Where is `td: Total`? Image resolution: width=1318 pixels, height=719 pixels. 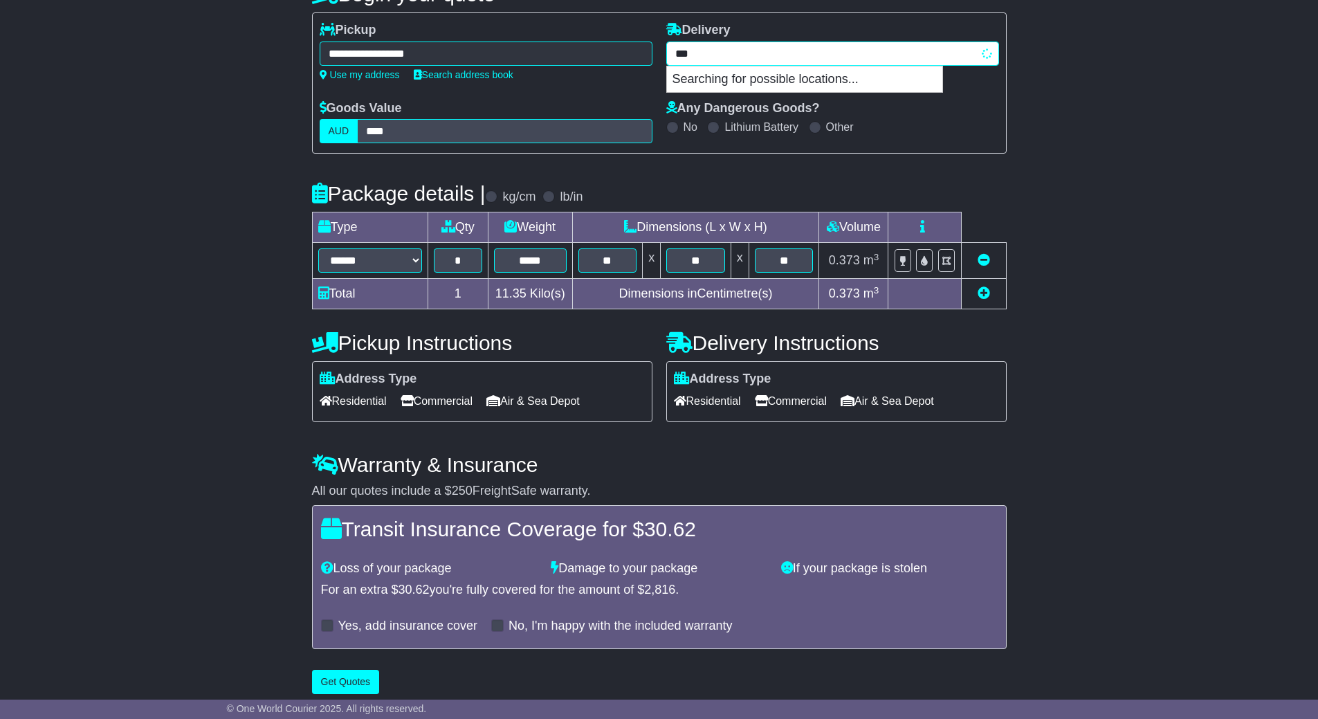 td: Total is located at coordinates (369, 294).